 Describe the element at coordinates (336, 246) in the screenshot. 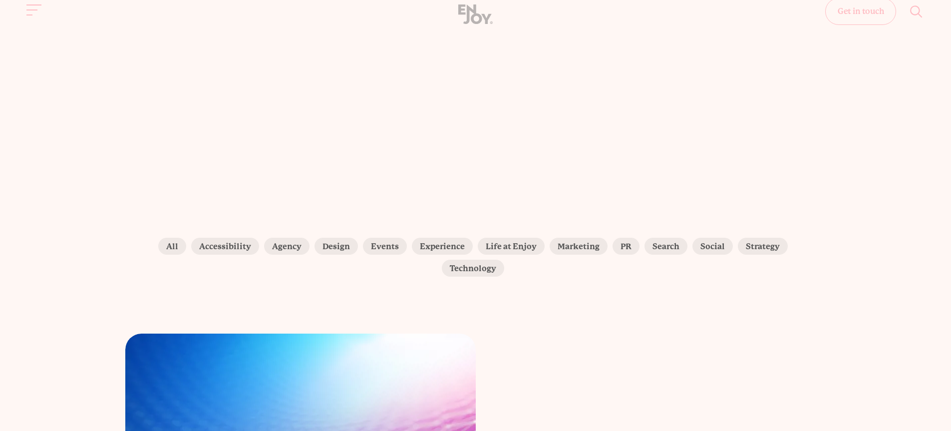

I see `label: Design` at that location.